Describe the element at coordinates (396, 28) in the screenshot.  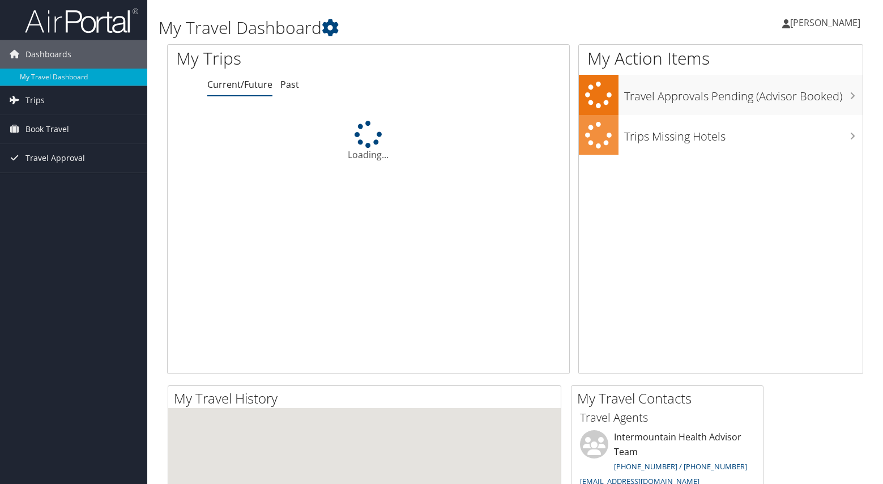
I see `h1: My Travel Dashboard` at that location.